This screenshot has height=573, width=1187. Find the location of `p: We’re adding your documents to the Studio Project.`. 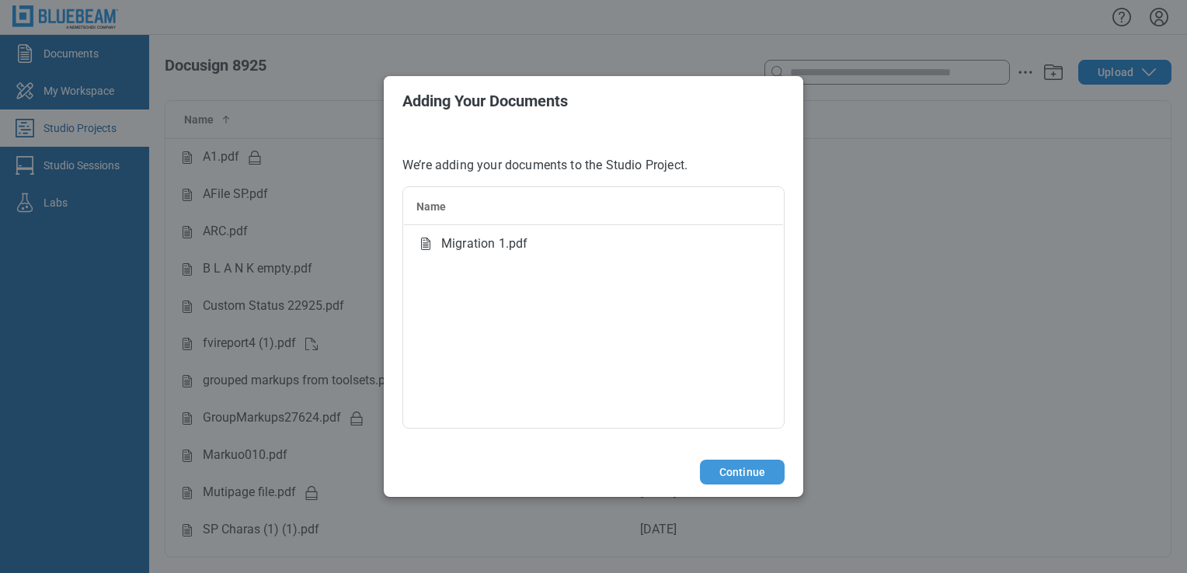

p: We’re adding your documents to the Studio Project. is located at coordinates (593, 165).